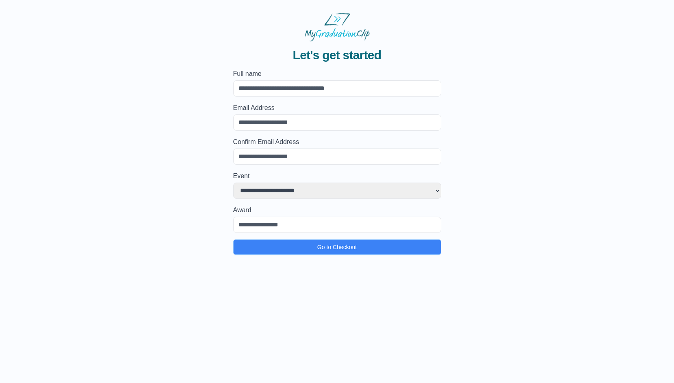  I want to click on label: Award, so click(337, 210).